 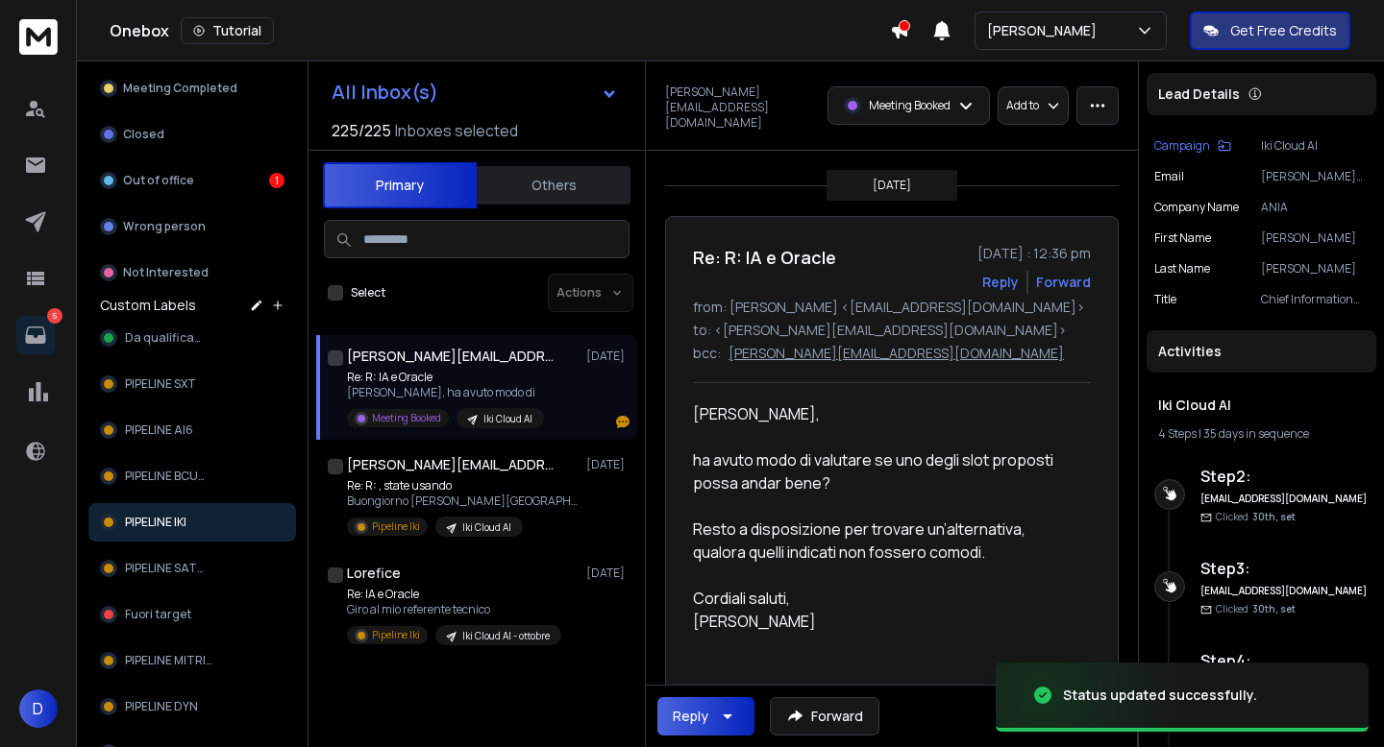 I want to click on p: Lead Details, so click(x=1198, y=94).